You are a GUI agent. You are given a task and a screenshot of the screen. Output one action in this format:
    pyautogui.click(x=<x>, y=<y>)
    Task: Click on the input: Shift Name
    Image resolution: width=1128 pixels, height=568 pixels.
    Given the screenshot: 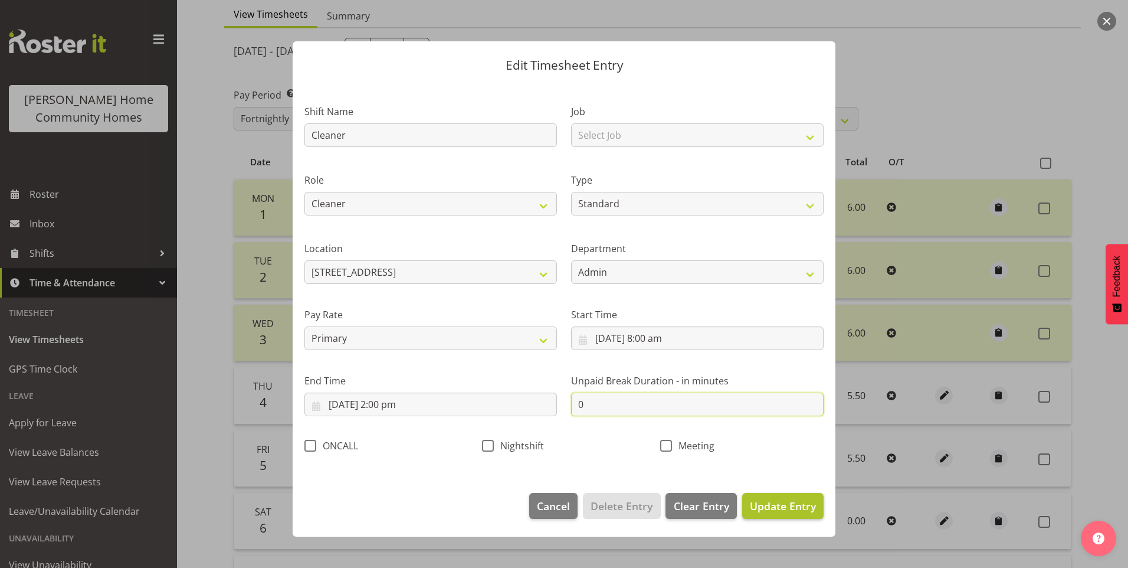 What is the action you would take?
    pyautogui.click(x=431, y=135)
    